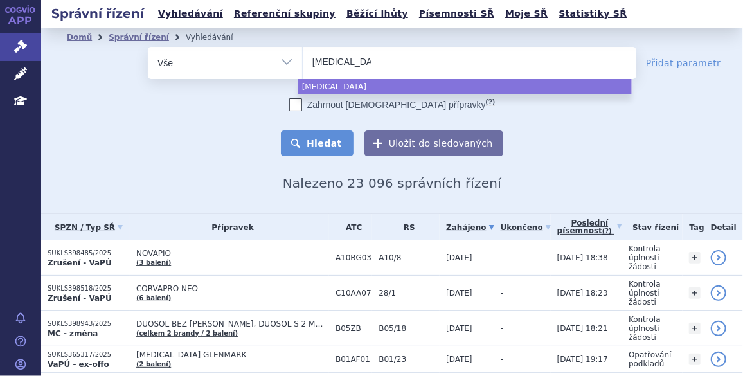  I want to click on p: SUKLS365317/2025, so click(89, 355).